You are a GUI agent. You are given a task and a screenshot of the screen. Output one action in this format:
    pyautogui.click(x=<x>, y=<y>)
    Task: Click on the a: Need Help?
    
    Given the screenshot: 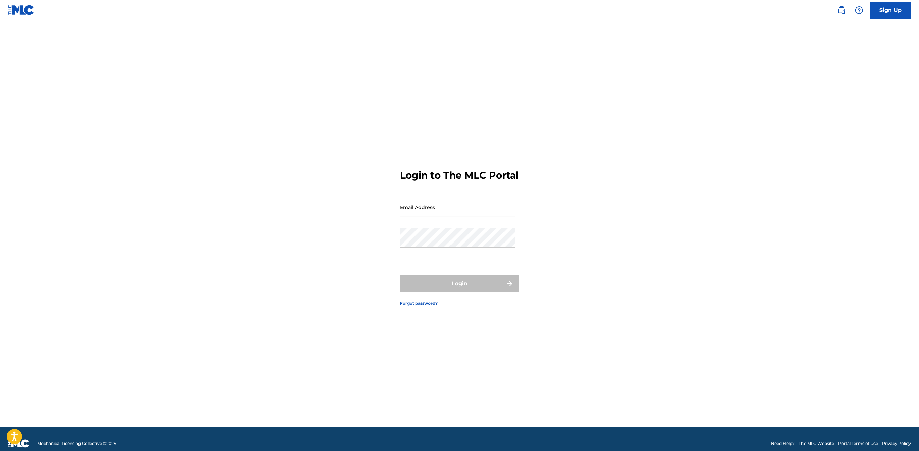 What is the action you would take?
    pyautogui.click(x=783, y=443)
    